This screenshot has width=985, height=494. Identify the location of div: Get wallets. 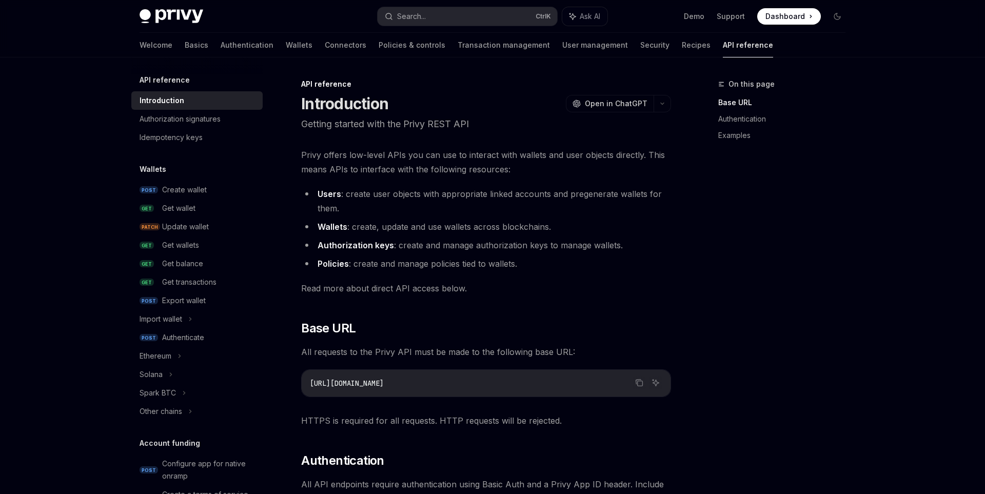
(181, 245).